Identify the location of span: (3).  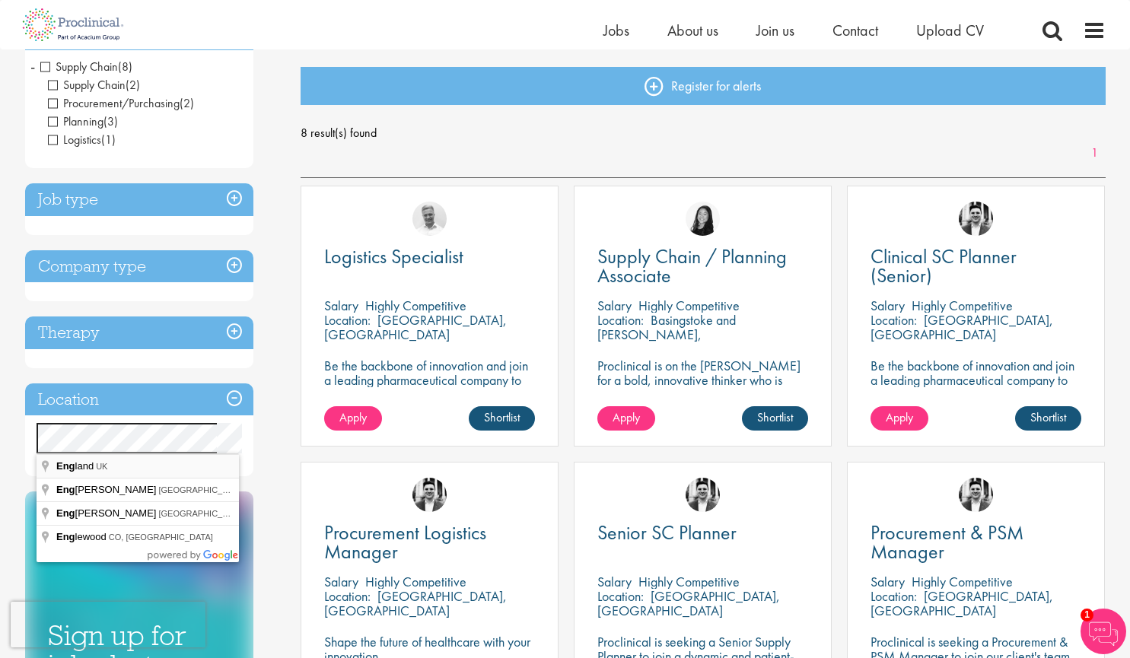
(110, 121).